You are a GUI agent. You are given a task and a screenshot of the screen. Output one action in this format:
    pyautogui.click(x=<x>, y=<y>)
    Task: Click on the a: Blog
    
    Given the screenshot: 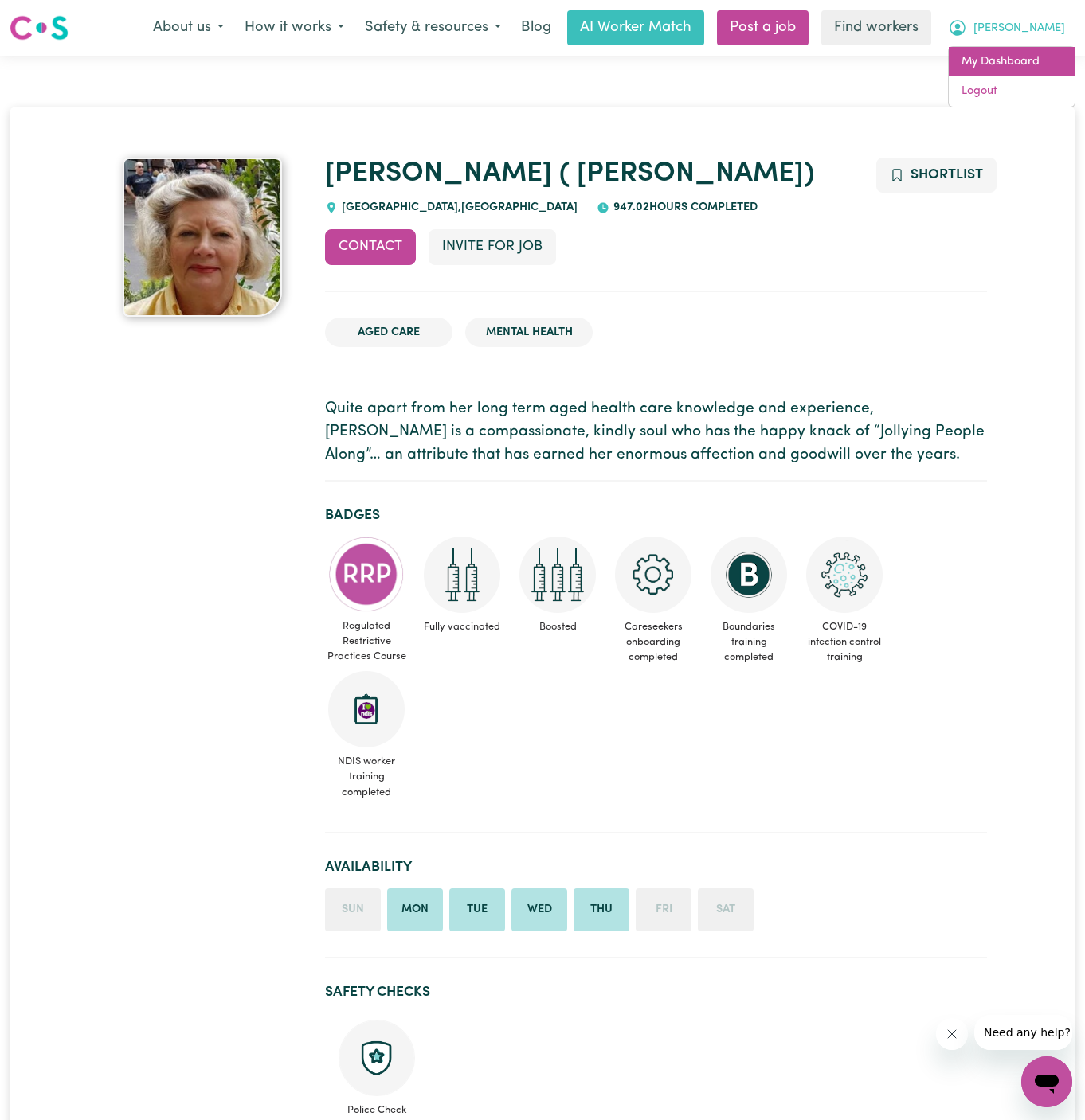 What is the action you would take?
    pyautogui.click(x=536, y=28)
    